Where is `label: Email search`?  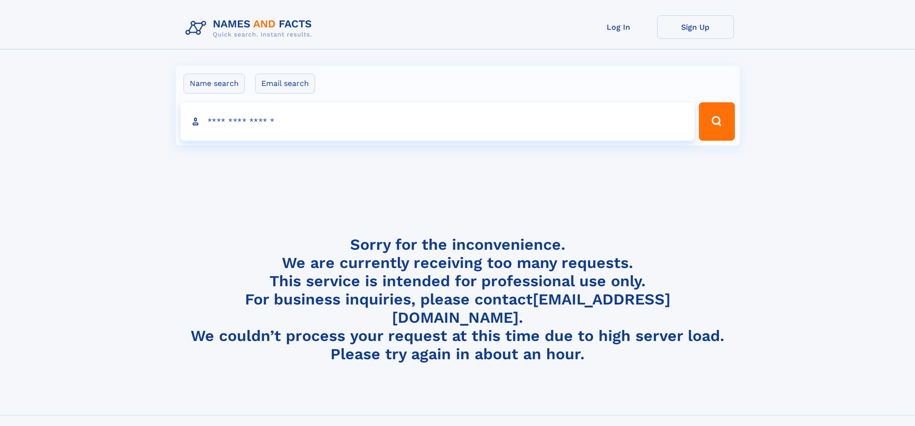 label: Email search is located at coordinates (285, 84).